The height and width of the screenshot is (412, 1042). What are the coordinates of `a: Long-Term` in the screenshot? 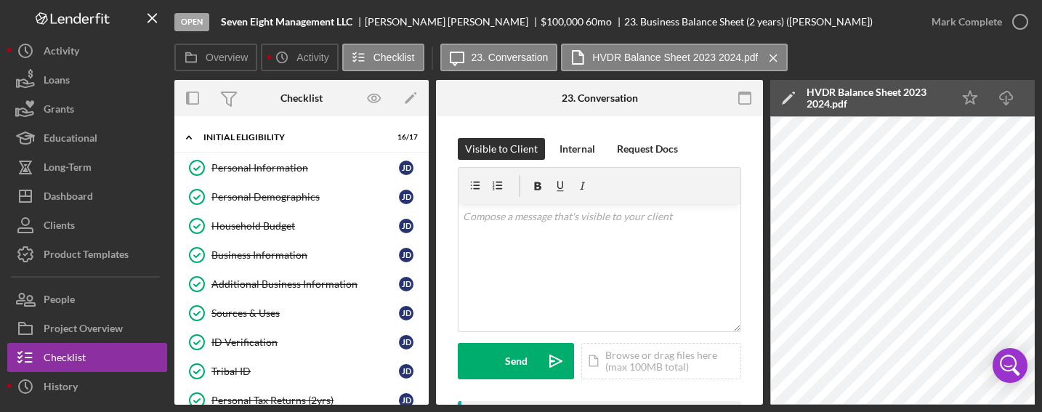 It's located at (87, 167).